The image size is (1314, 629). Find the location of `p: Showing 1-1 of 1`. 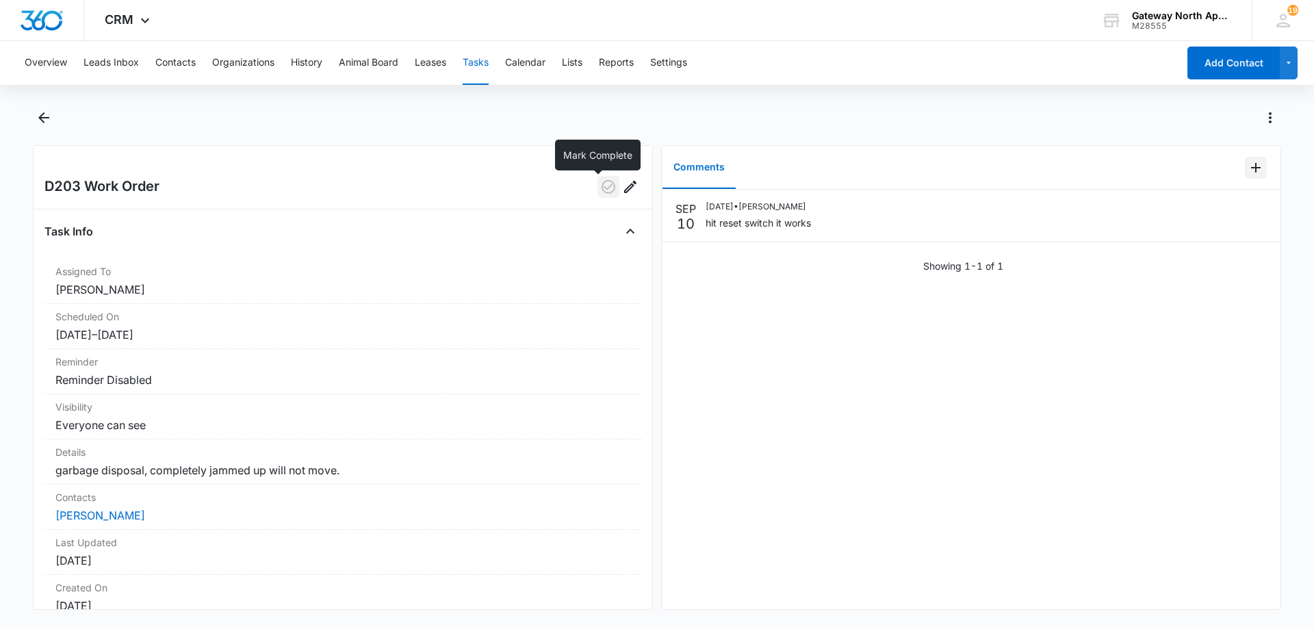

p: Showing 1-1 of 1 is located at coordinates (963, 266).